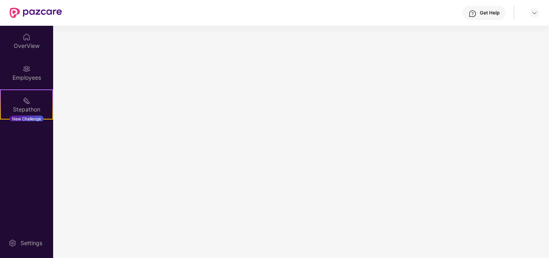 The width and height of the screenshot is (549, 258). What do you see at coordinates (12, 243) in the screenshot?
I see `img: svg+xml;base64,PHN2ZyBpZD0iU2V0dGluZy0yMHgyMCIgeG1sbnM9Imh0dHA6Ly93d3cudzMub3JnLzIwMDAvc3ZnIiB3aW...` at bounding box center [12, 243].